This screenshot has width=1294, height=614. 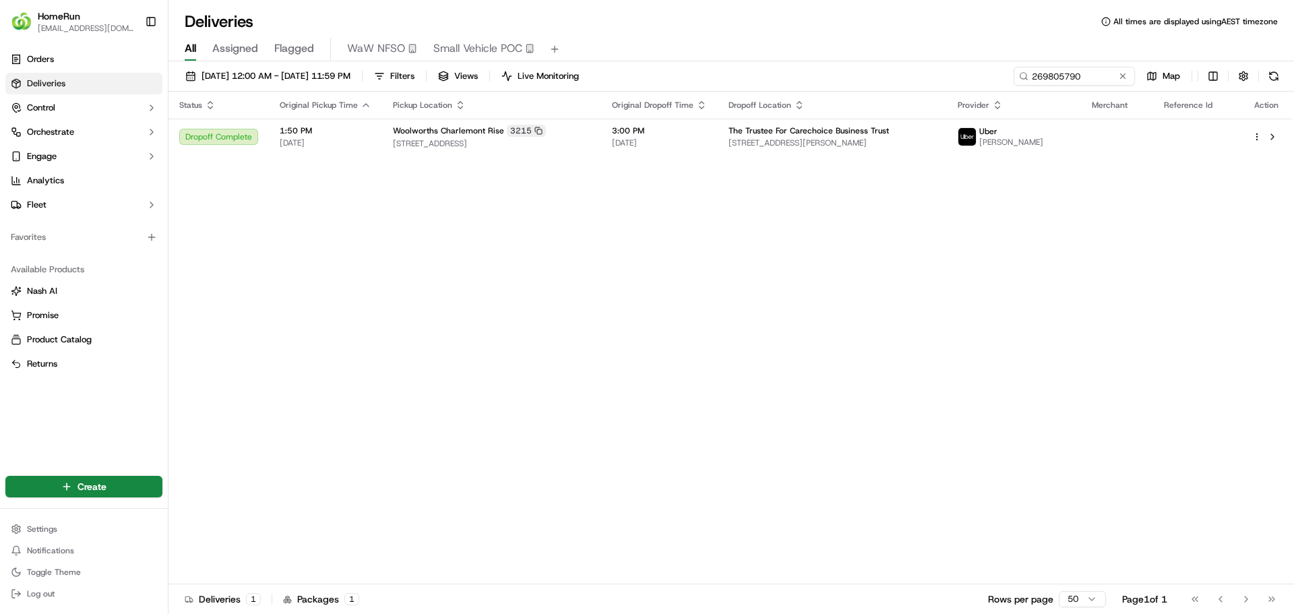 What do you see at coordinates (84, 340) in the screenshot?
I see `a: Product Catalog` at bounding box center [84, 340].